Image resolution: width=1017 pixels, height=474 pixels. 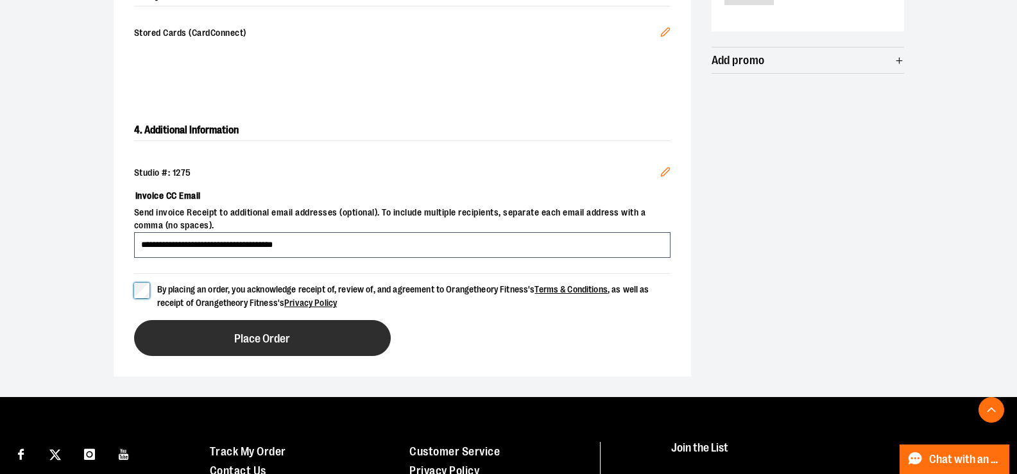 What do you see at coordinates (403, 296) in the screenshot?
I see `span: By placing an order, you acknowledge receipt of, review of, and agreement to Orangetheory Fitness...` at bounding box center [403, 296].